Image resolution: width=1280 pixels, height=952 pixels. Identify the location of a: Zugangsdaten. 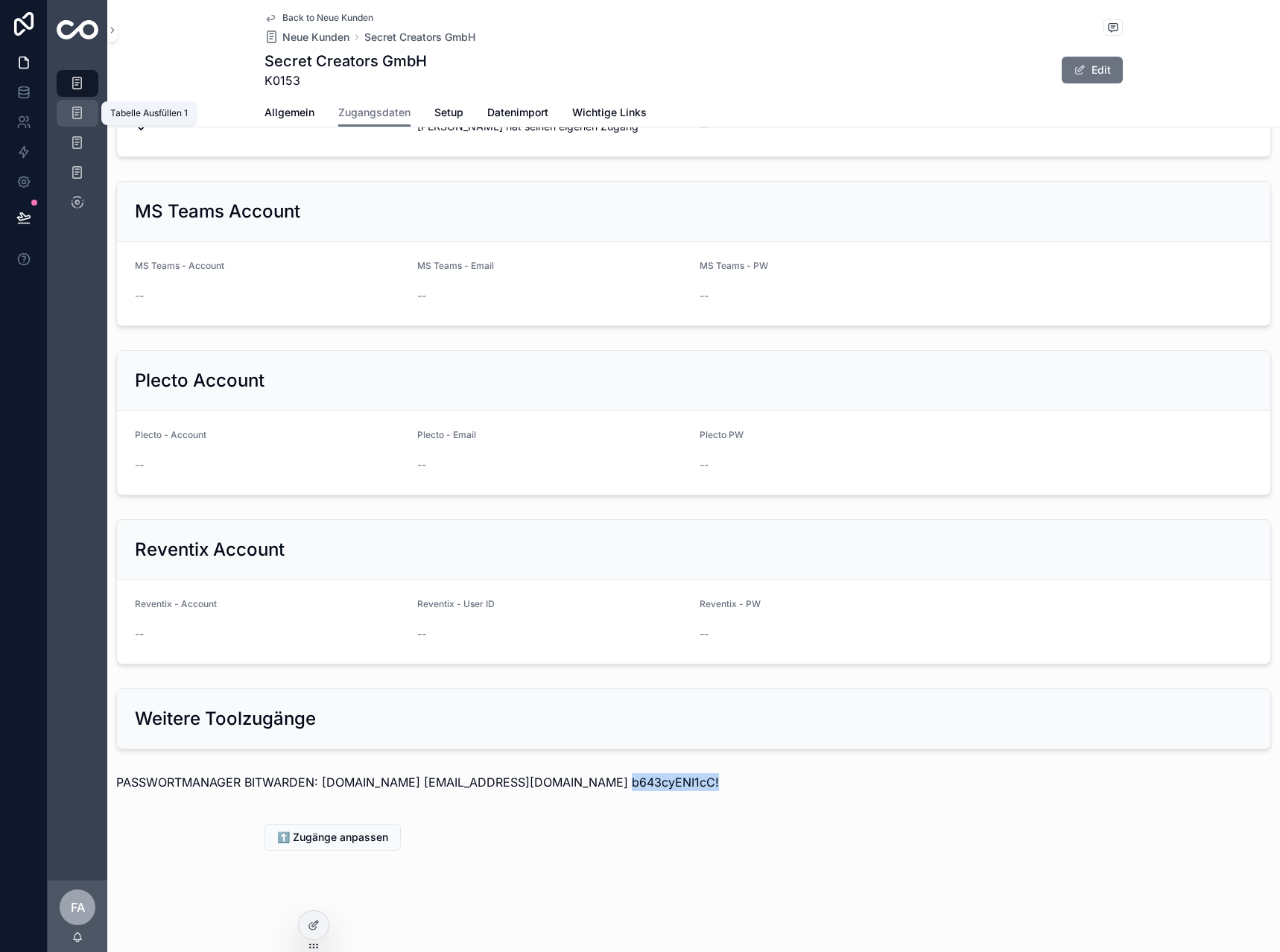
(374, 113).